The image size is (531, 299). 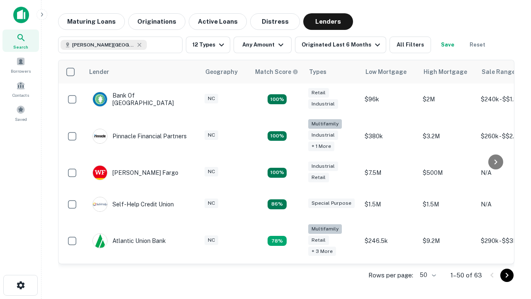 I want to click on td: $9.2M, so click(x=448, y=241).